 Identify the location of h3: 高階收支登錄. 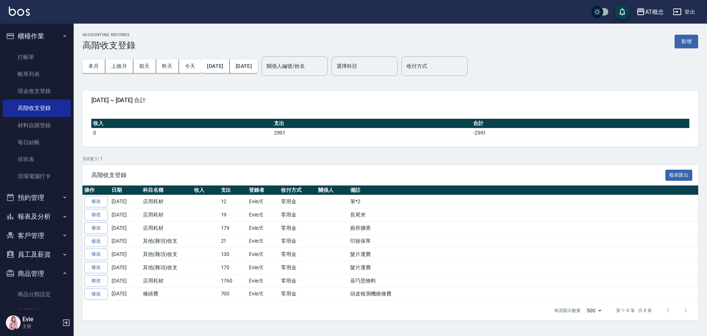
(109, 45).